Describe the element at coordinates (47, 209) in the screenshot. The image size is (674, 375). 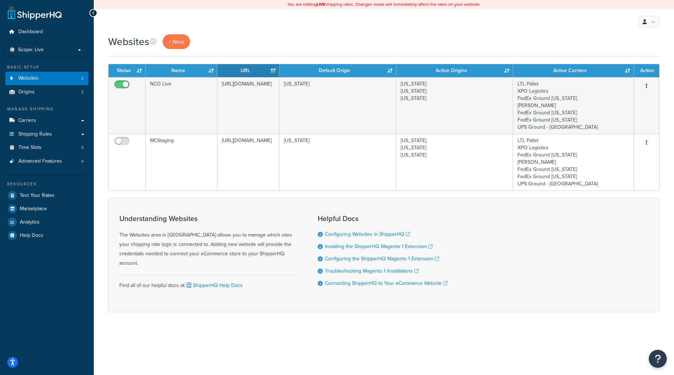
I see `li: Marketplace` at that location.